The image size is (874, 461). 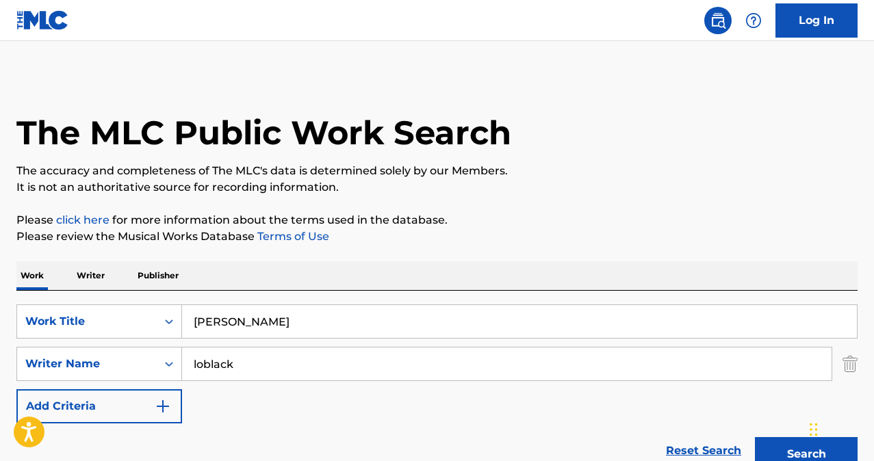 What do you see at coordinates (158, 276) in the screenshot?
I see `p: Publisher` at bounding box center [158, 276].